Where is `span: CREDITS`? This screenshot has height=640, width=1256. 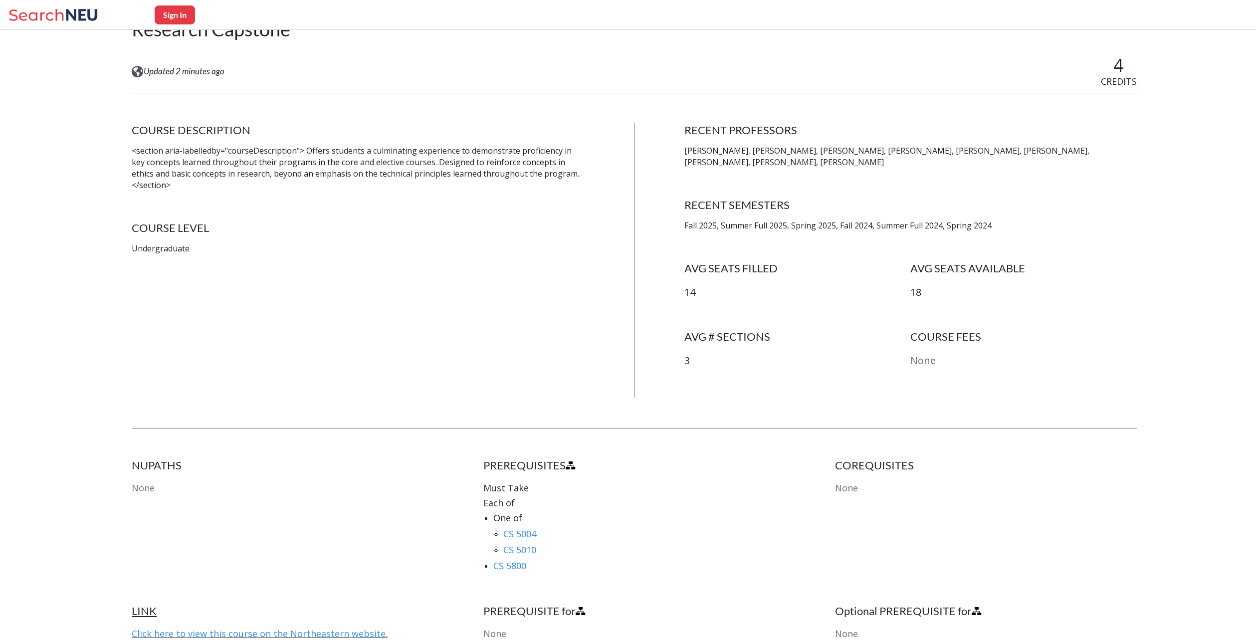
span: CREDITS is located at coordinates (1119, 81).